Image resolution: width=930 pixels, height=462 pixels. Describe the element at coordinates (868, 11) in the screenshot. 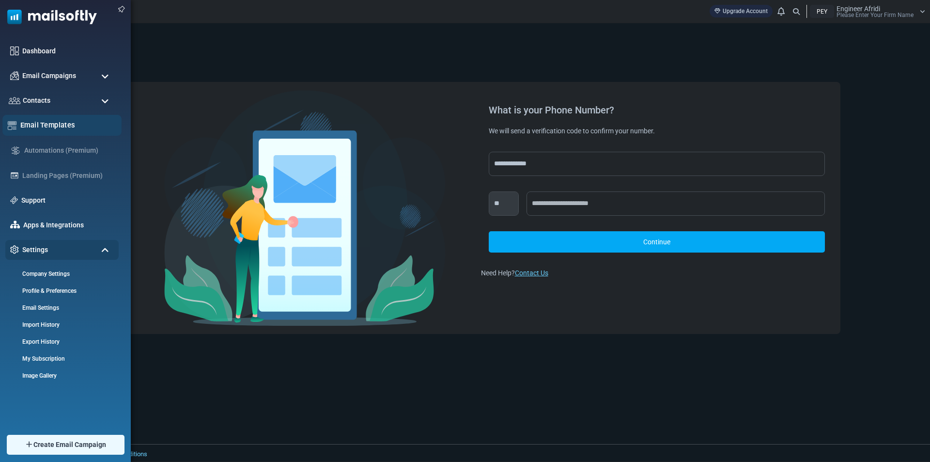

I see `a: PEY Engineer Afridi Please Enter Your Firm Name` at that location.